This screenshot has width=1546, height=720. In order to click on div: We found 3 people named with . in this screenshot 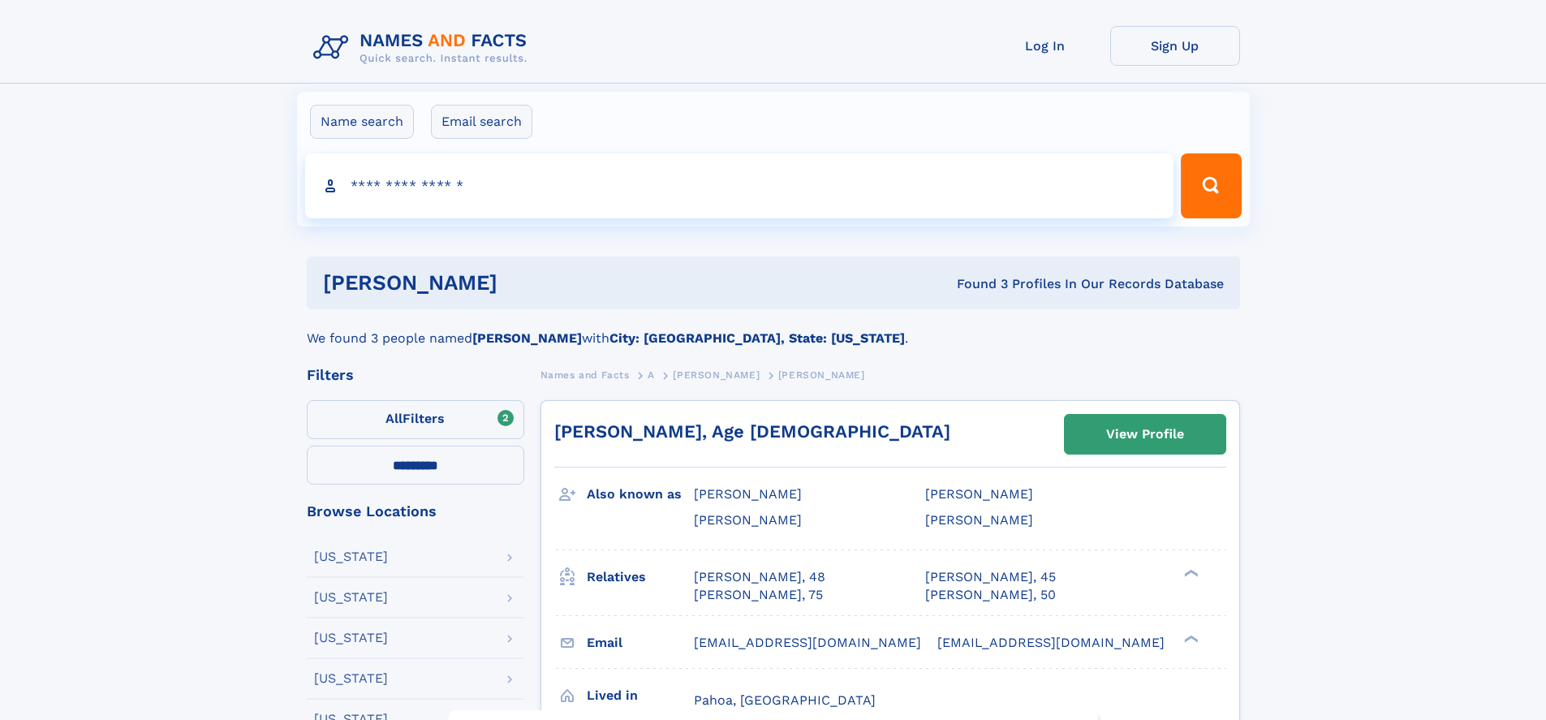, I will do `click(773, 329)`.